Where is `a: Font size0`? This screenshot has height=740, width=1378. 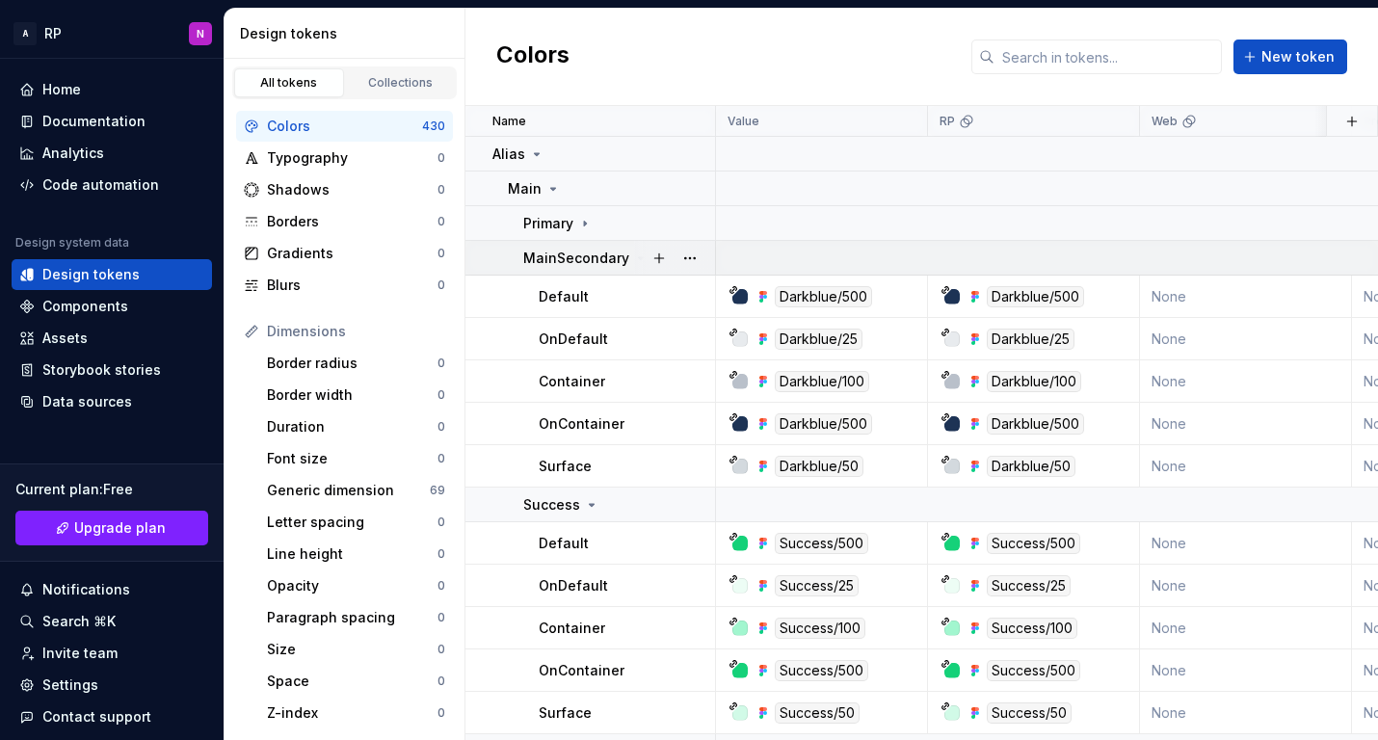 a: Font size0 is located at coordinates (356, 459).